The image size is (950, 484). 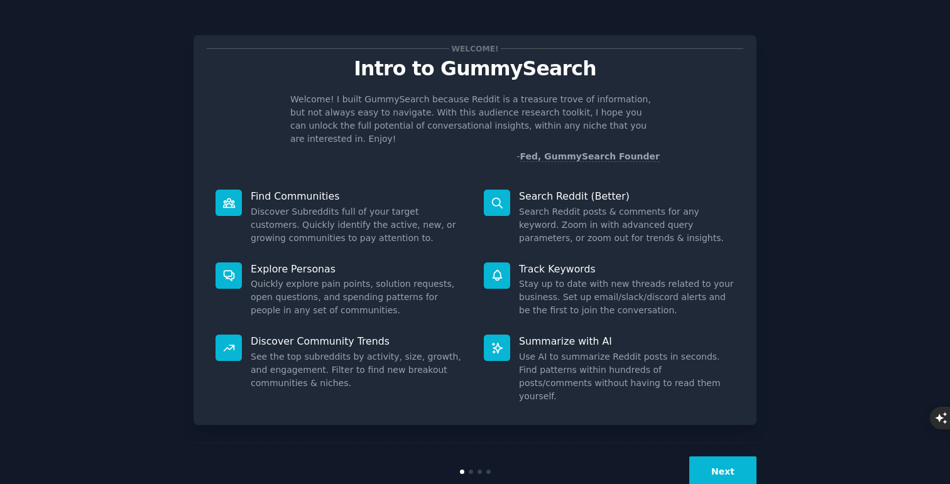 What do you see at coordinates (358, 269) in the screenshot?
I see `p: Explore Personas` at bounding box center [358, 269].